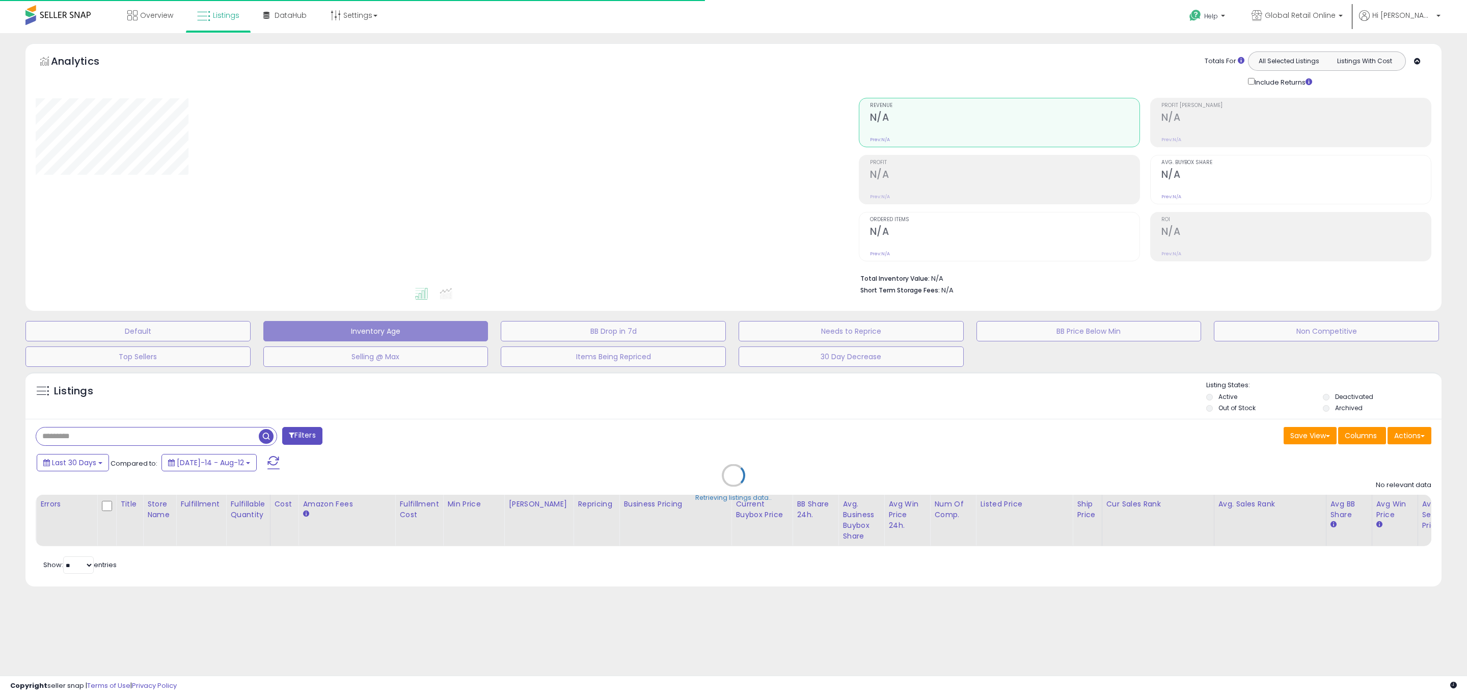 The width and height of the screenshot is (1467, 696). I want to click on div: Retrieving listings data.., so click(734, 498).